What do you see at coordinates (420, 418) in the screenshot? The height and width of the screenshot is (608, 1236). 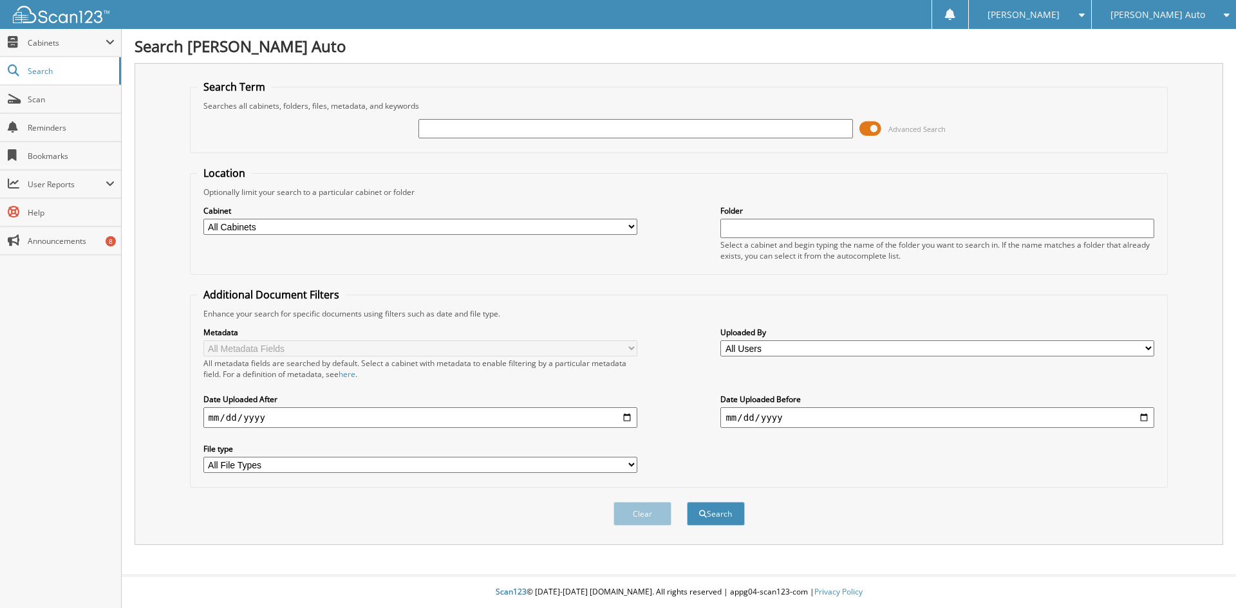 I see `input: start` at bounding box center [420, 418].